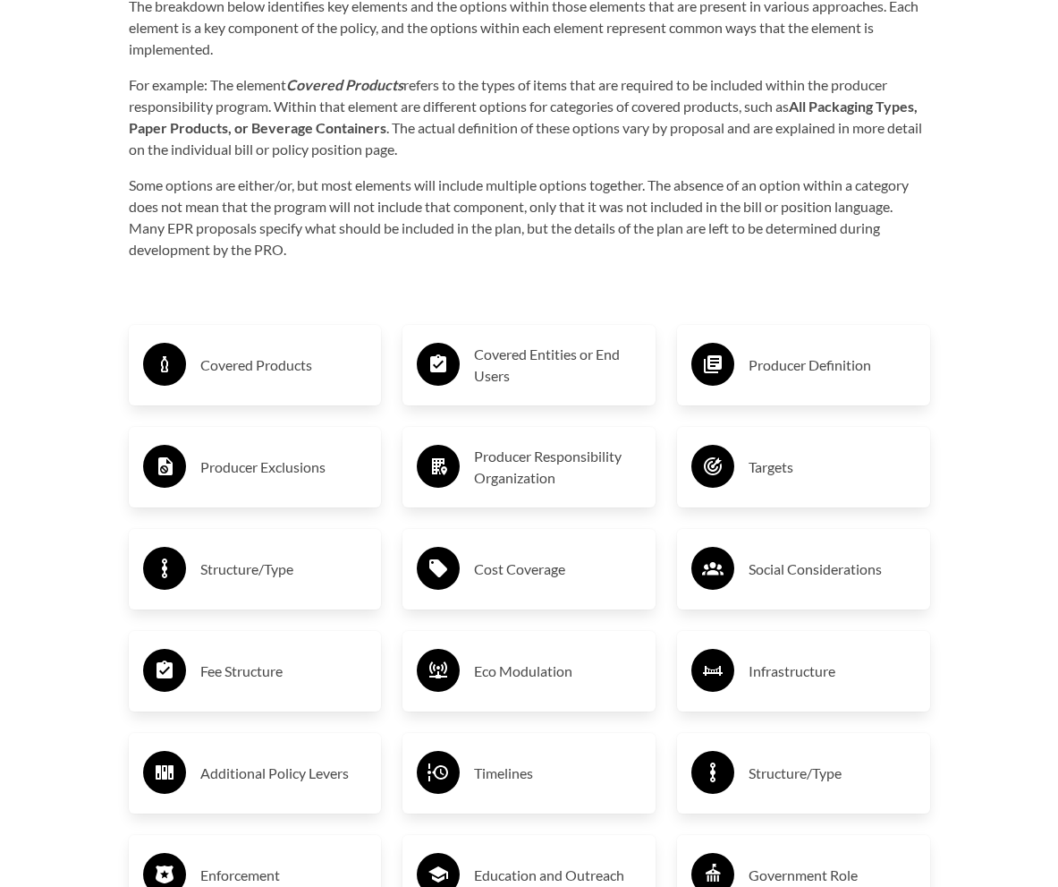 This screenshot has height=887, width=1058. I want to click on h3: Producer Exclusions, so click(284, 467).